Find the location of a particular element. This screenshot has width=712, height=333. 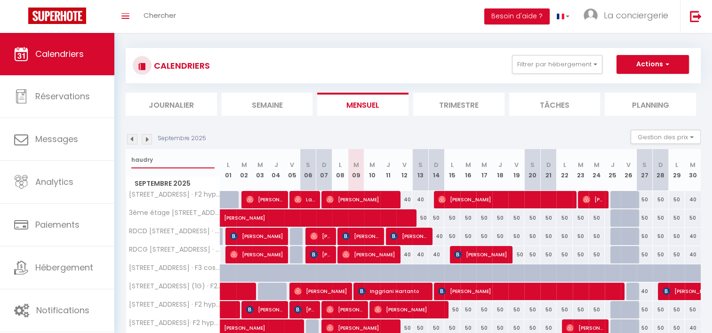

span: Analytics is located at coordinates (54, 182).